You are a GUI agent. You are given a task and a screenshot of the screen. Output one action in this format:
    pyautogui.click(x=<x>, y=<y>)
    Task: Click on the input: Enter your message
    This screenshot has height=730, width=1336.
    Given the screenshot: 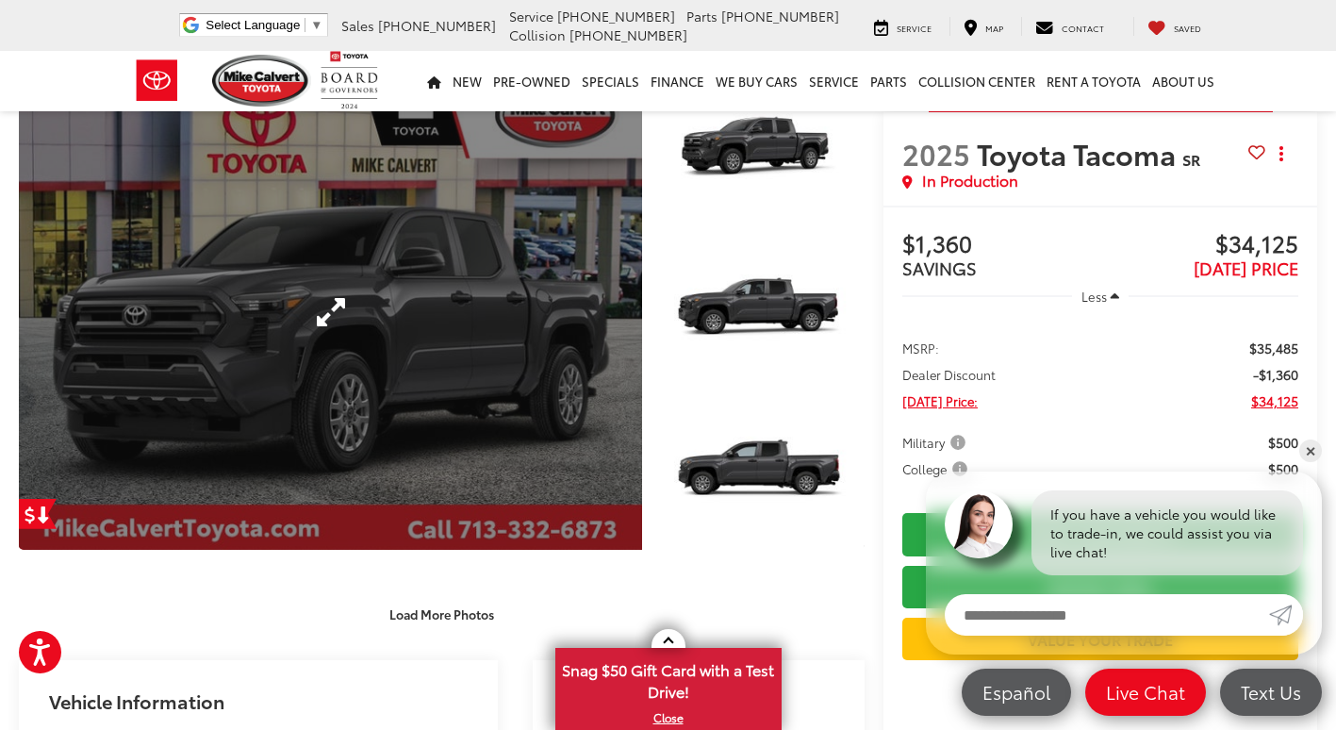 What is the action you would take?
    pyautogui.click(x=1107, y=615)
    